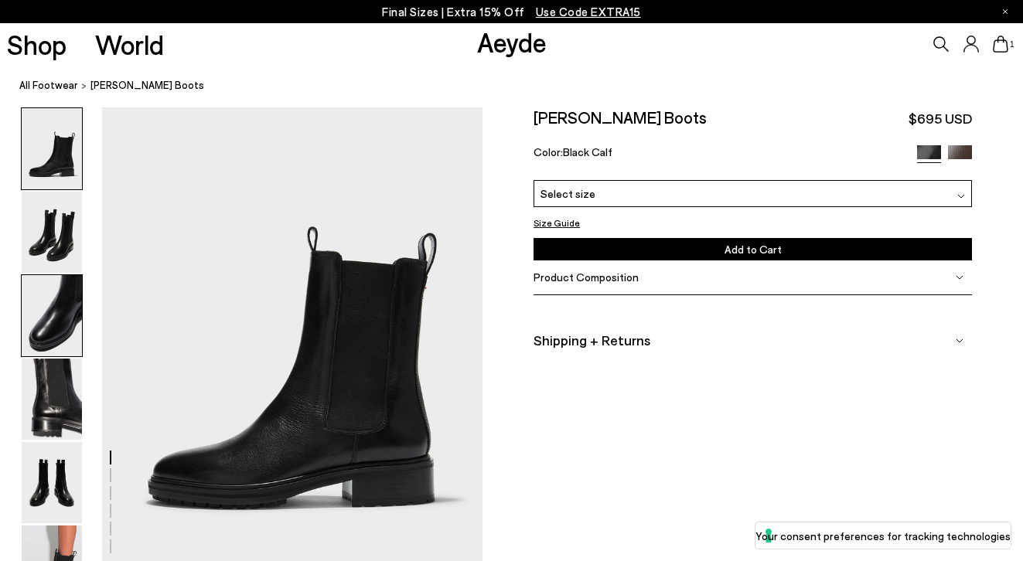 The height and width of the screenshot is (561, 1023). What do you see at coordinates (521, 86) in the screenshot?
I see `nav: breadcrumb` at bounding box center [521, 86].